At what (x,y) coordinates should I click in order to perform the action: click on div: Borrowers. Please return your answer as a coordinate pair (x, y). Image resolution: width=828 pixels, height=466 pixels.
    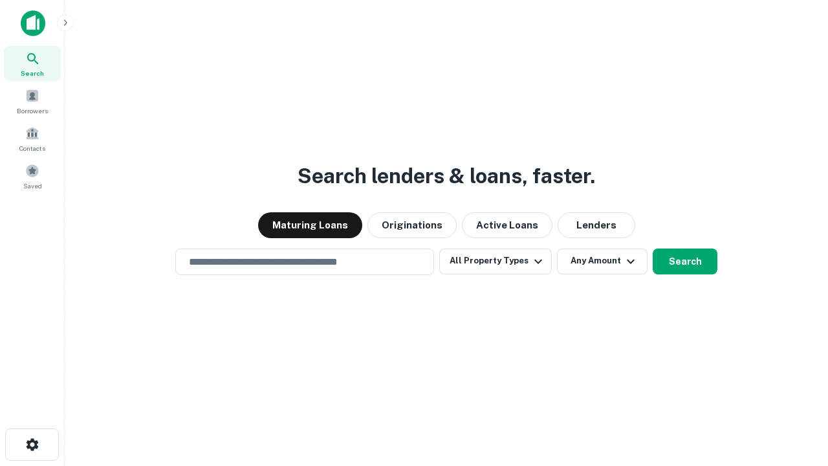
    Looking at the image, I should click on (32, 101).